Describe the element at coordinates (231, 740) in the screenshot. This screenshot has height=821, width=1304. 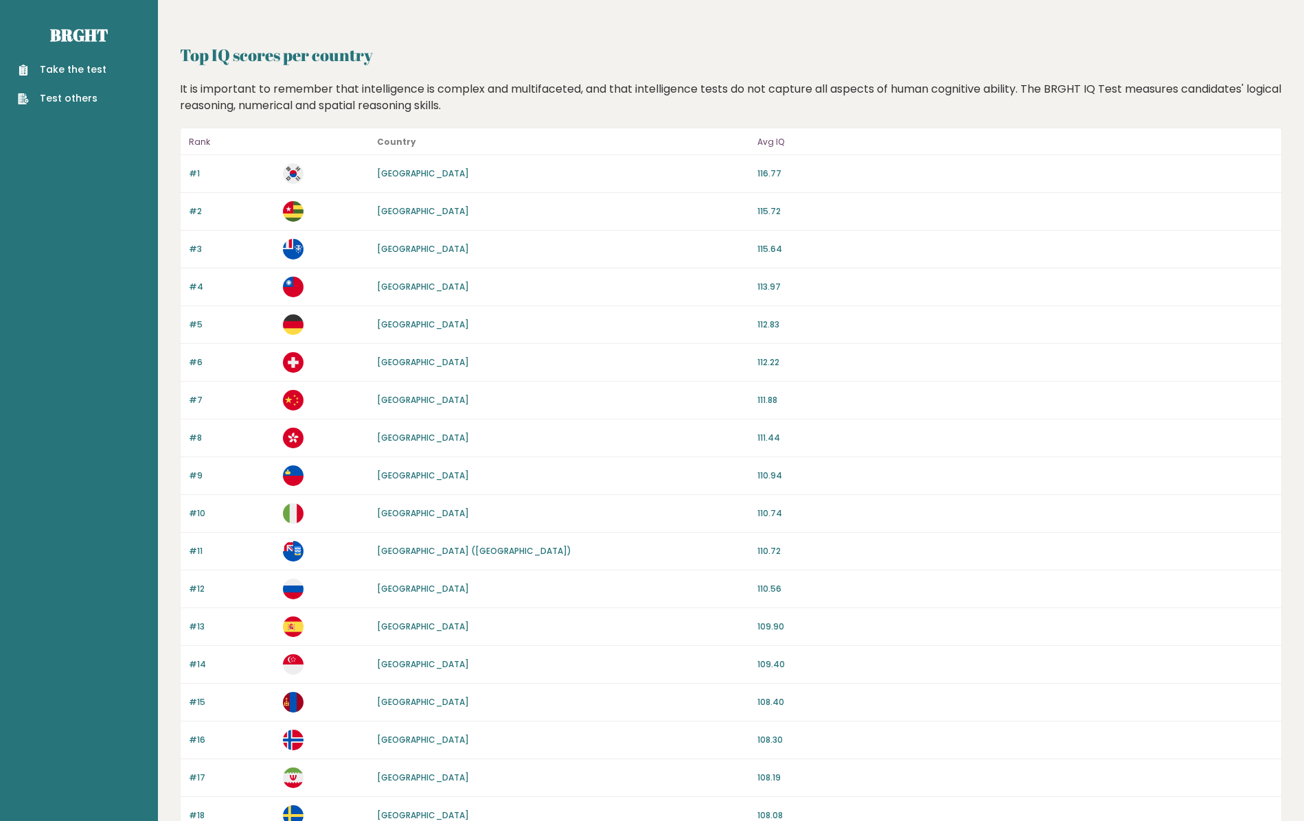
I see `p: #16` at that location.